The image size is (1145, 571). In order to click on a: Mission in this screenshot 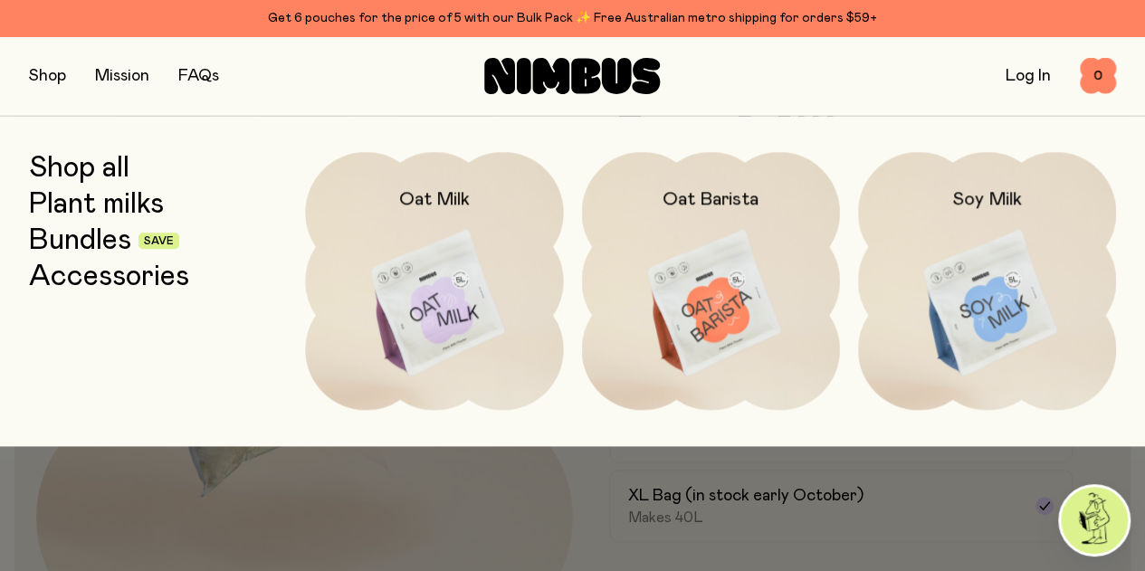, I will do `click(122, 76)`.